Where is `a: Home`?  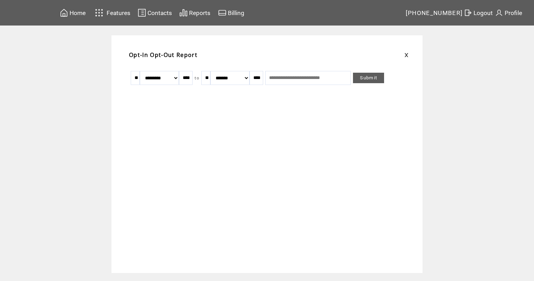
a: Home is located at coordinates (73, 13).